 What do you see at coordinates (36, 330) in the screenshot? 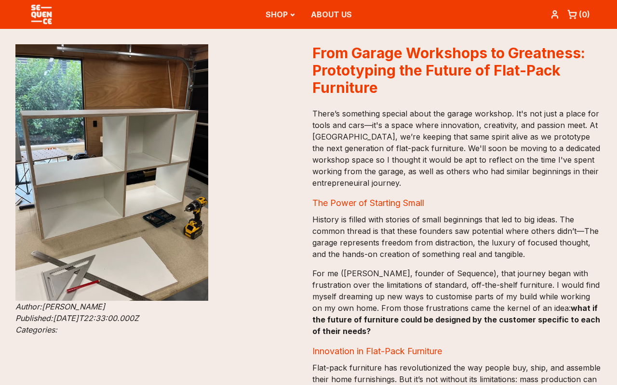
I see `i: Categories:` at bounding box center [36, 330].